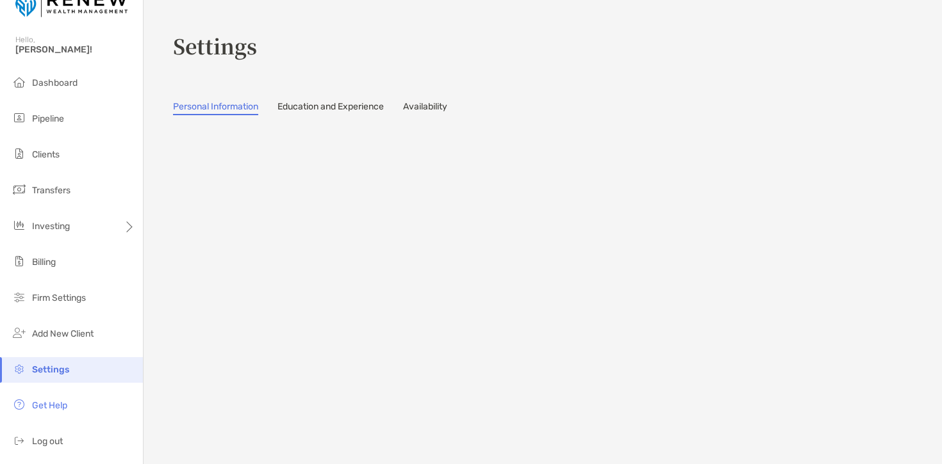 The width and height of the screenshot is (942, 464). Describe the element at coordinates (51, 370) in the screenshot. I see `span: Settings` at that location.